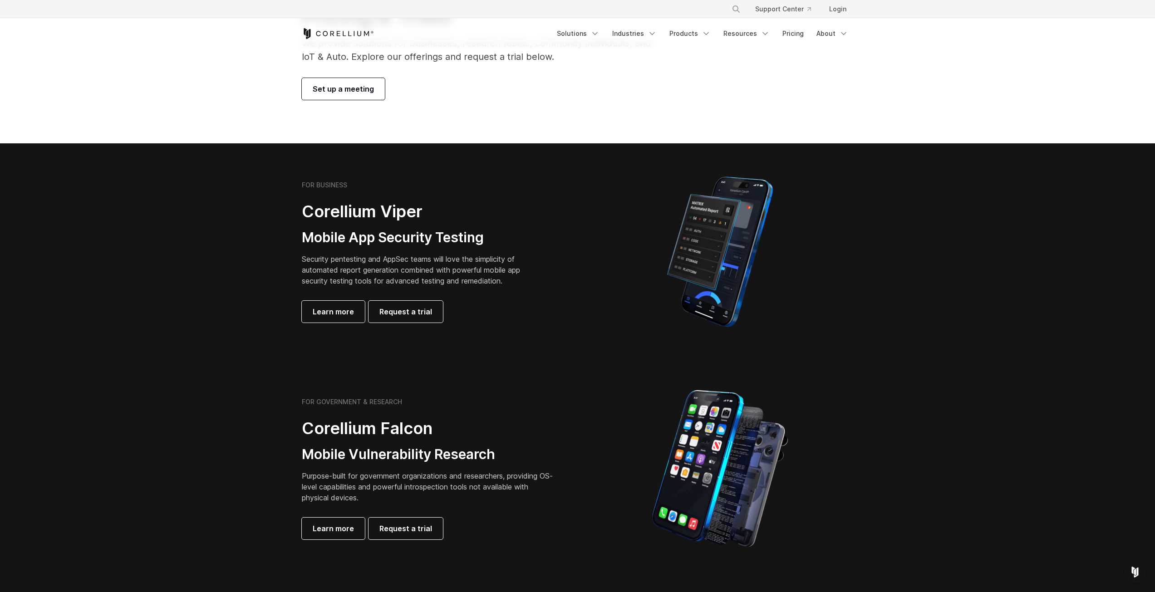 This screenshot has height=592, width=1155. What do you see at coordinates (482, 50) in the screenshot?
I see `p: We provide solutions for businesses, research teams, community individuals, and IoT & Auto. Explo...` at bounding box center [482, 50].